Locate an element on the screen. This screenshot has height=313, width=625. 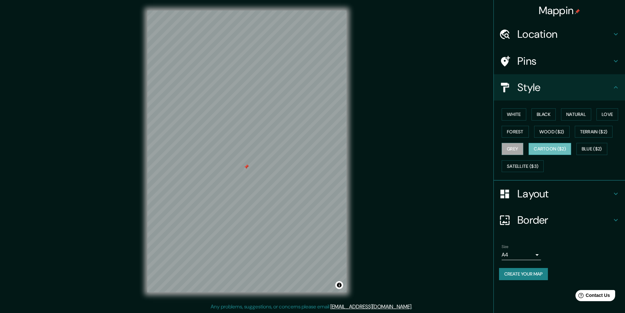
h4: Pins is located at coordinates (565, 61).